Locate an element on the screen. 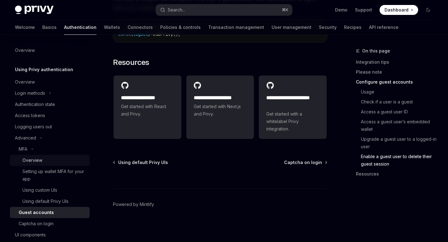  a: Authentication state is located at coordinates (50, 104).